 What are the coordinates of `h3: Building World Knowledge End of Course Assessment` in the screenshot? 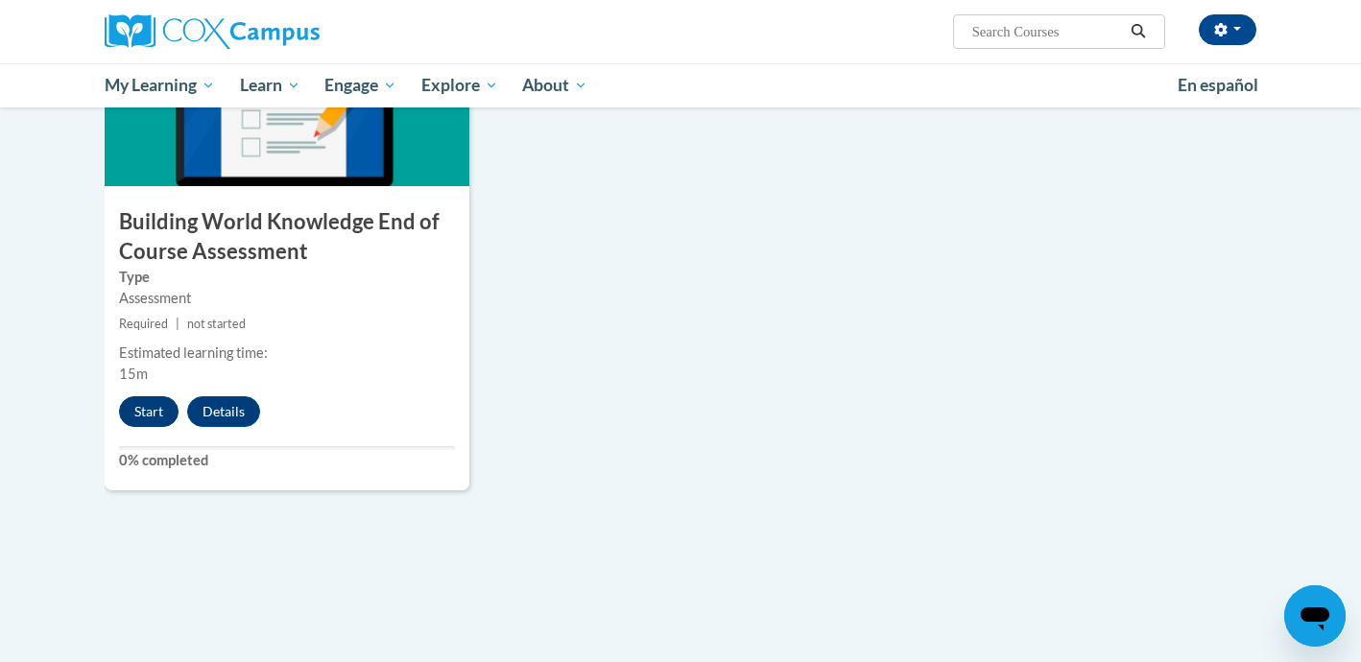 It's located at (287, 237).